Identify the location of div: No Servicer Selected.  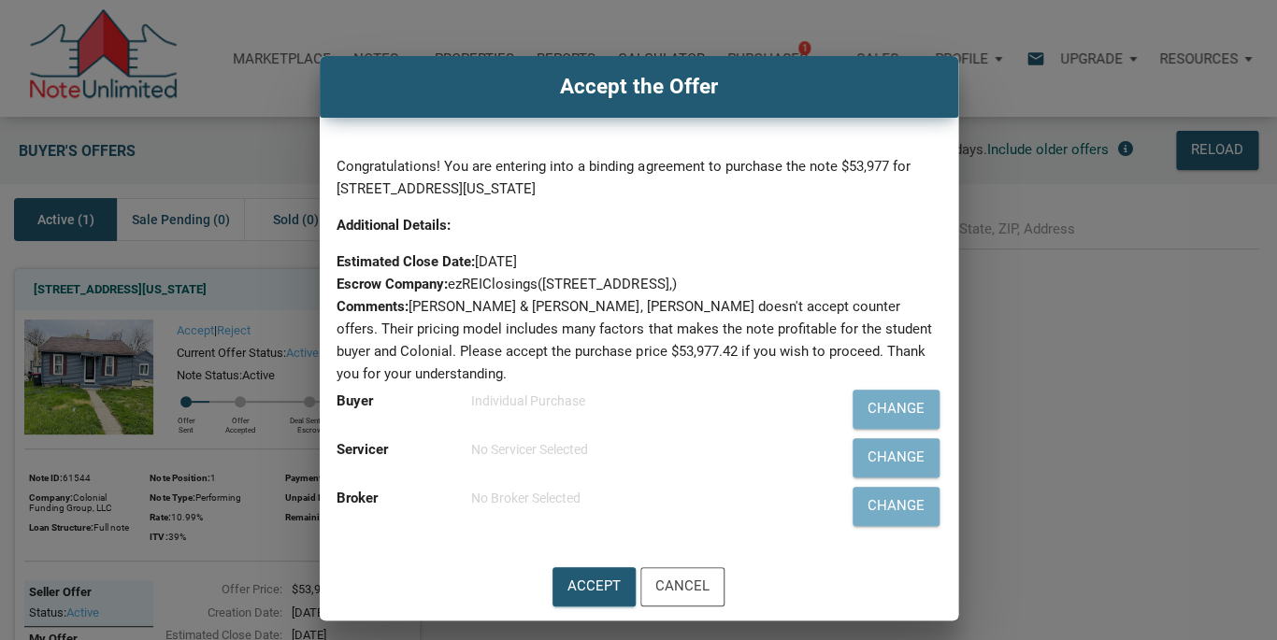
(642, 450).